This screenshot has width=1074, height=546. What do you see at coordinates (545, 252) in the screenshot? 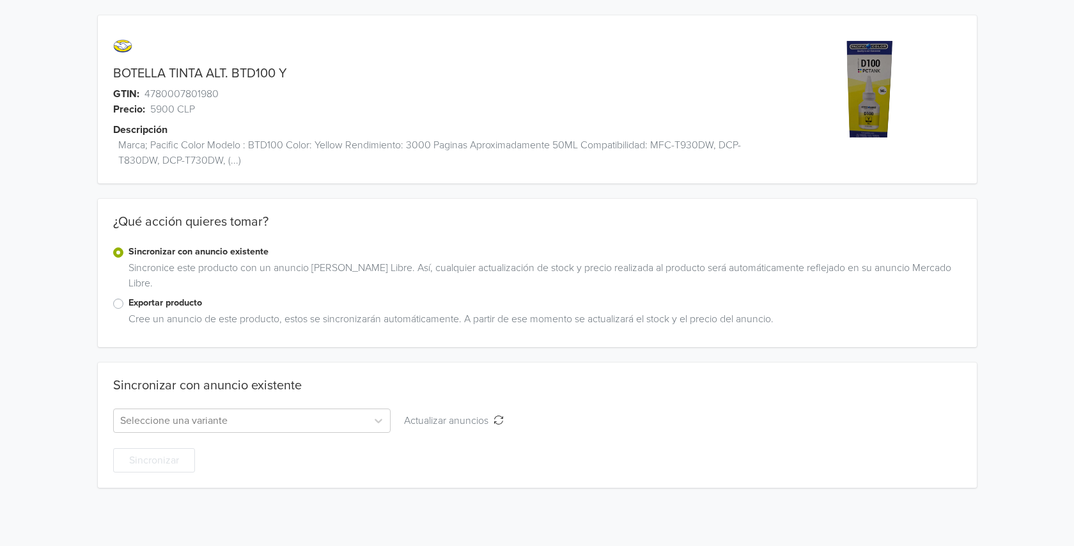
I see `label: Sincronizar con anuncio existente` at bounding box center [545, 252].